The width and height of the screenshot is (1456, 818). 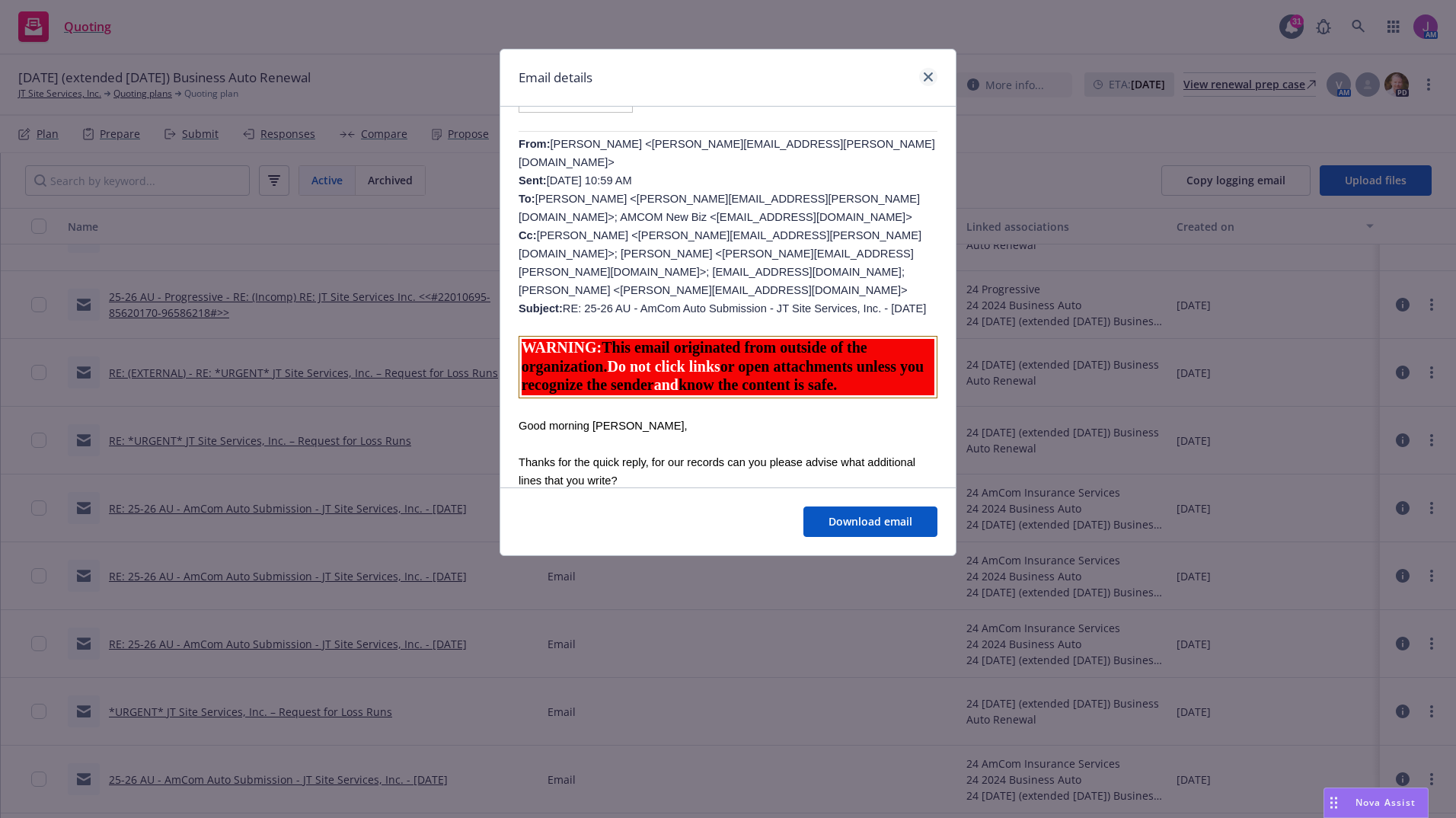 What do you see at coordinates (723, 375) in the screenshot?
I see `span: or open attachments unless you recognize the sender` at bounding box center [723, 375].